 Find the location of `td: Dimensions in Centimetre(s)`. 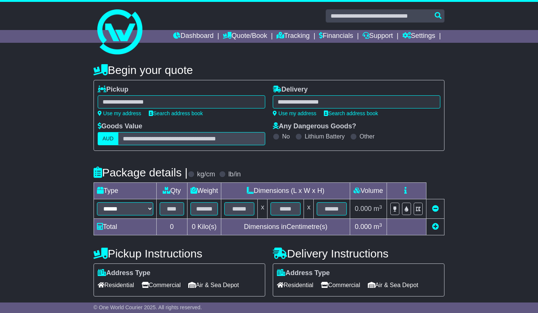

td: Dimensions in Centimetre(s) is located at coordinates (286, 227).